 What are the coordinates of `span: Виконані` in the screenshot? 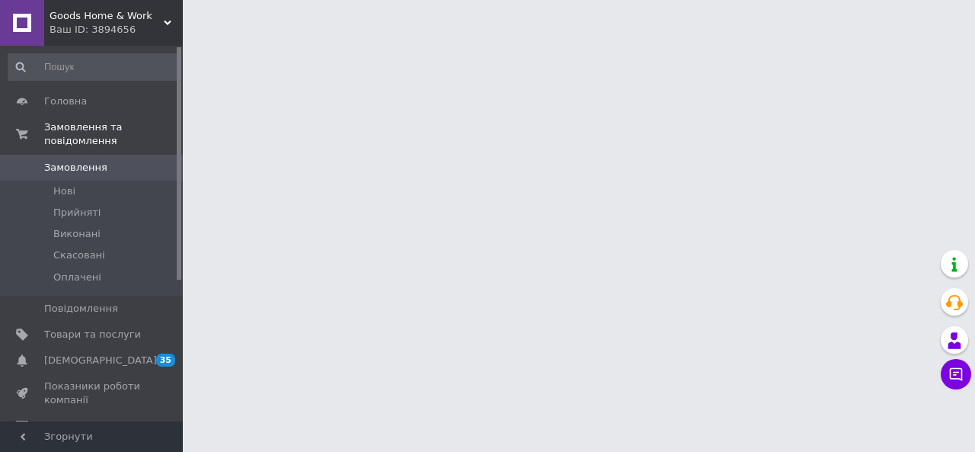 It's located at (77, 234).